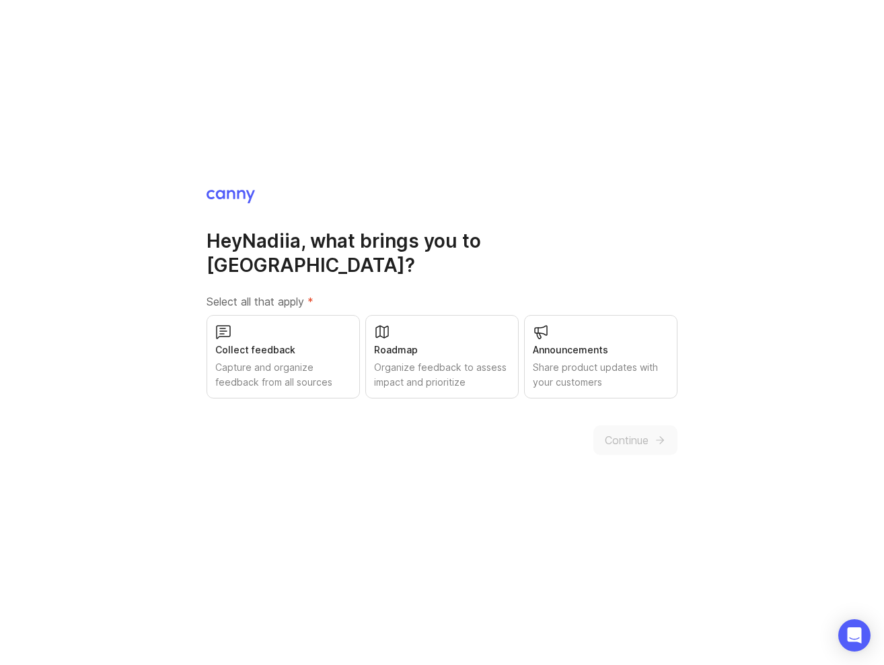 The height and width of the screenshot is (665, 884). What do you see at coordinates (283, 350) in the screenshot?
I see `div: Collect feedback` at bounding box center [283, 350].